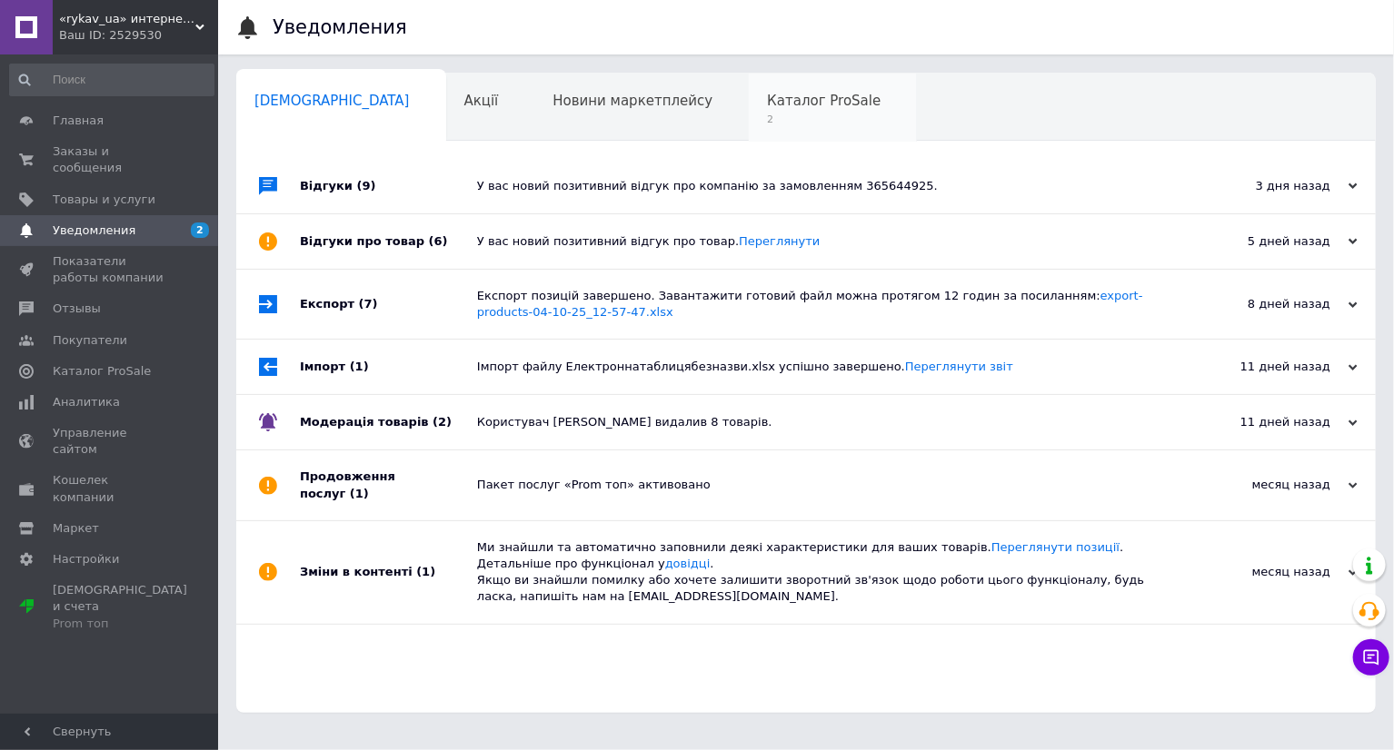 Image resolution: width=1394 pixels, height=750 pixels. I want to click on div: У вас новий позитивний відгук про компанію за замовленням 365644925., so click(826, 186).